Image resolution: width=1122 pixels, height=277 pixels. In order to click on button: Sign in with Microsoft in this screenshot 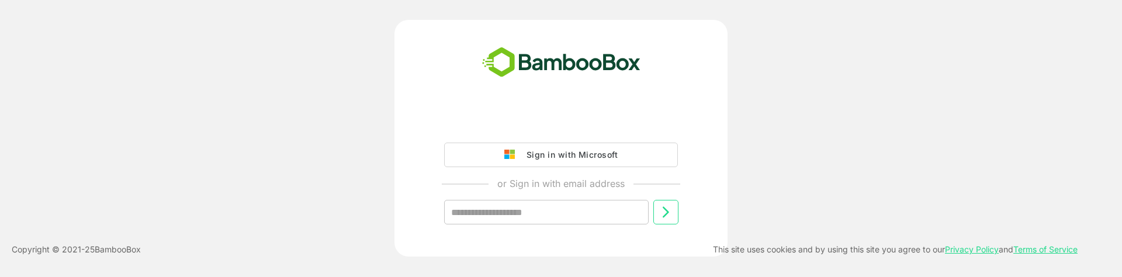, I will do `click(561, 155)`.